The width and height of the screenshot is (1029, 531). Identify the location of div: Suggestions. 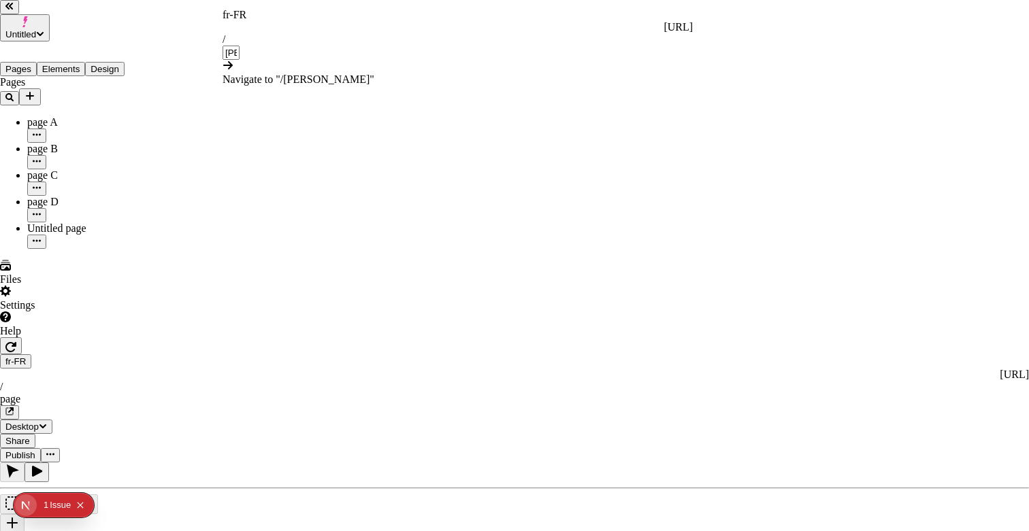
(457, 73).